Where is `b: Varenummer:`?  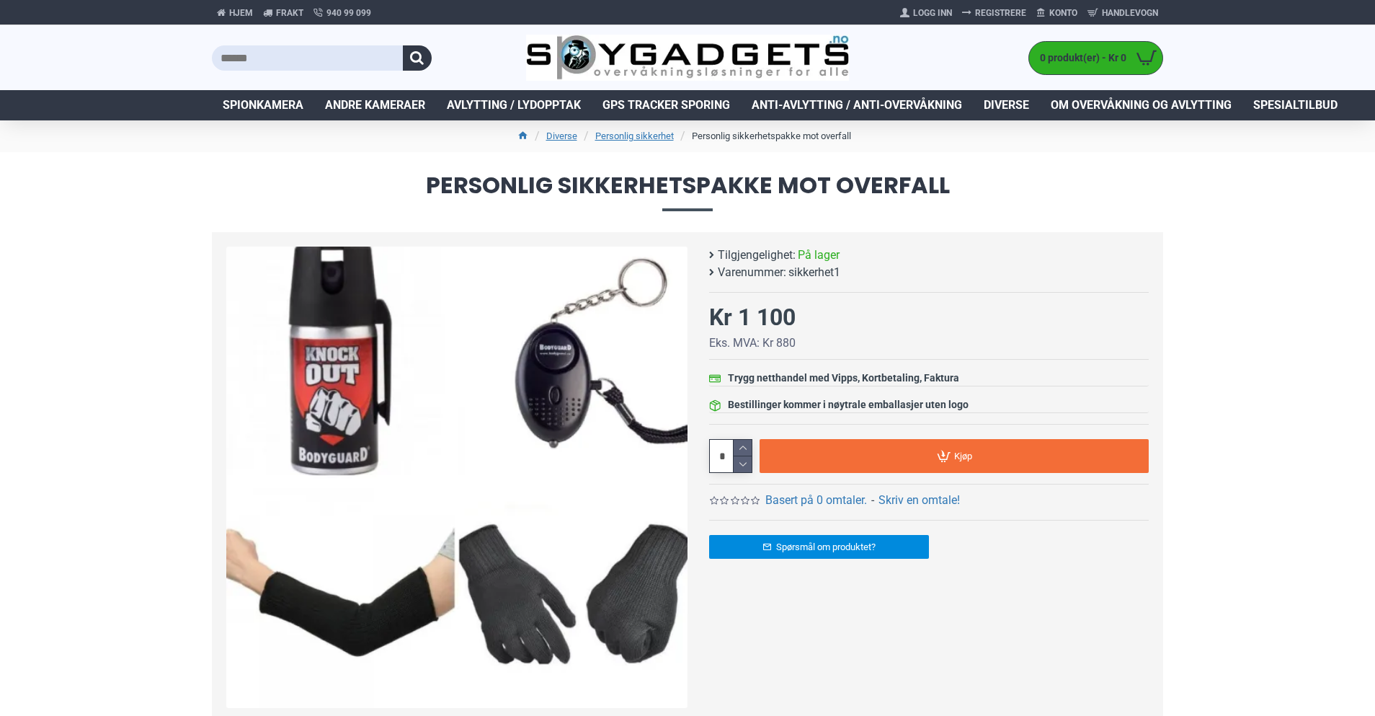 b: Varenummer: is located at coordinates (752, 272).